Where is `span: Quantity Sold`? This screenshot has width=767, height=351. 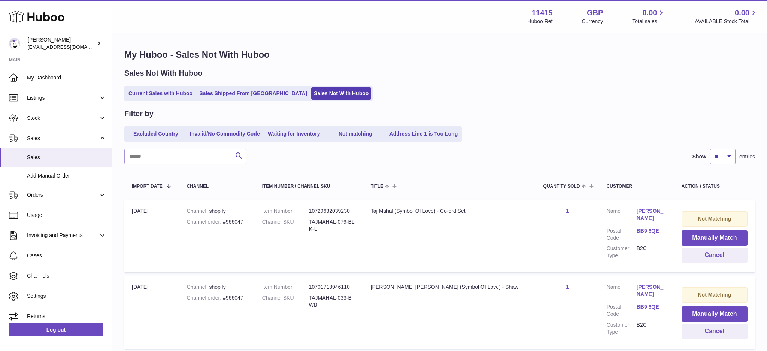 span: Quantity Sold is located at coordinates (562, 186).